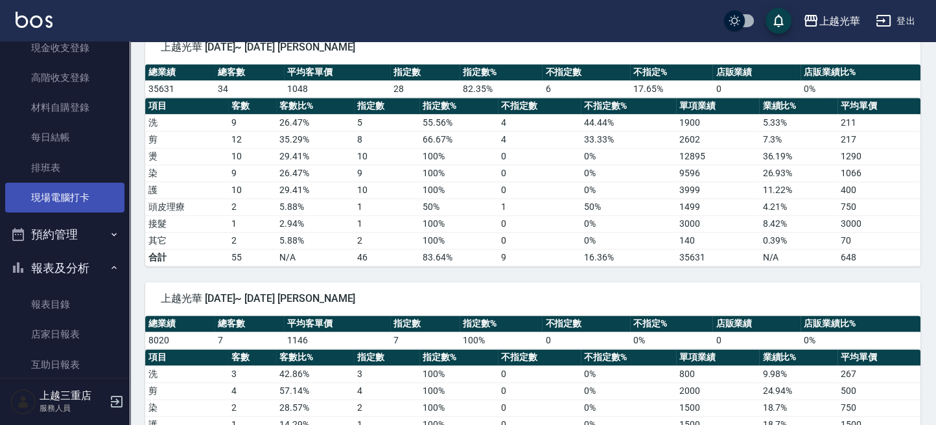 The width and height of the screenshot is (936, 425). Describe the element at coordinates (65, 168) in the screenshot. I see `a: 排班表` at that location.